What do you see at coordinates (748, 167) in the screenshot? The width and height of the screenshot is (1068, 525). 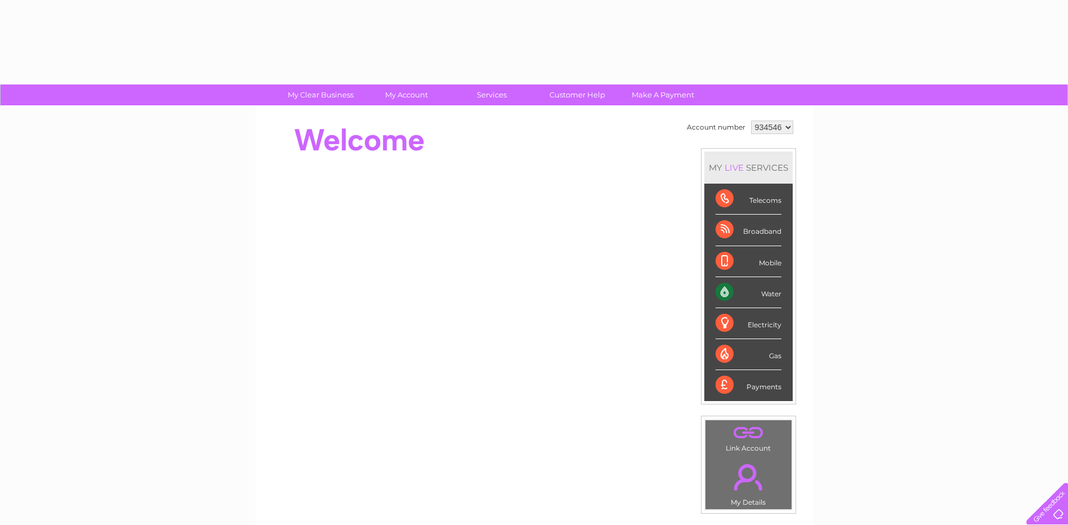 I see `div: MY SERVICES` at bounding box center [748, 167].